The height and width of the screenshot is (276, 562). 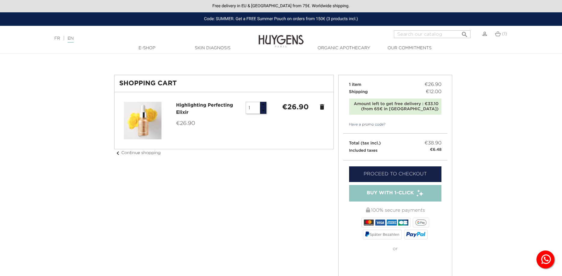 What do you see at coordinates (384, 235) in the screenshot?
I see `span: Später Bezahlen` at bounding box center [384, 235].